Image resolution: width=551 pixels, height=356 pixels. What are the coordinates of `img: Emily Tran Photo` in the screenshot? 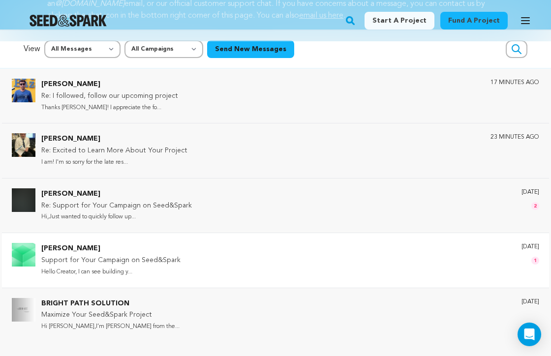 It's located at (24, 255).